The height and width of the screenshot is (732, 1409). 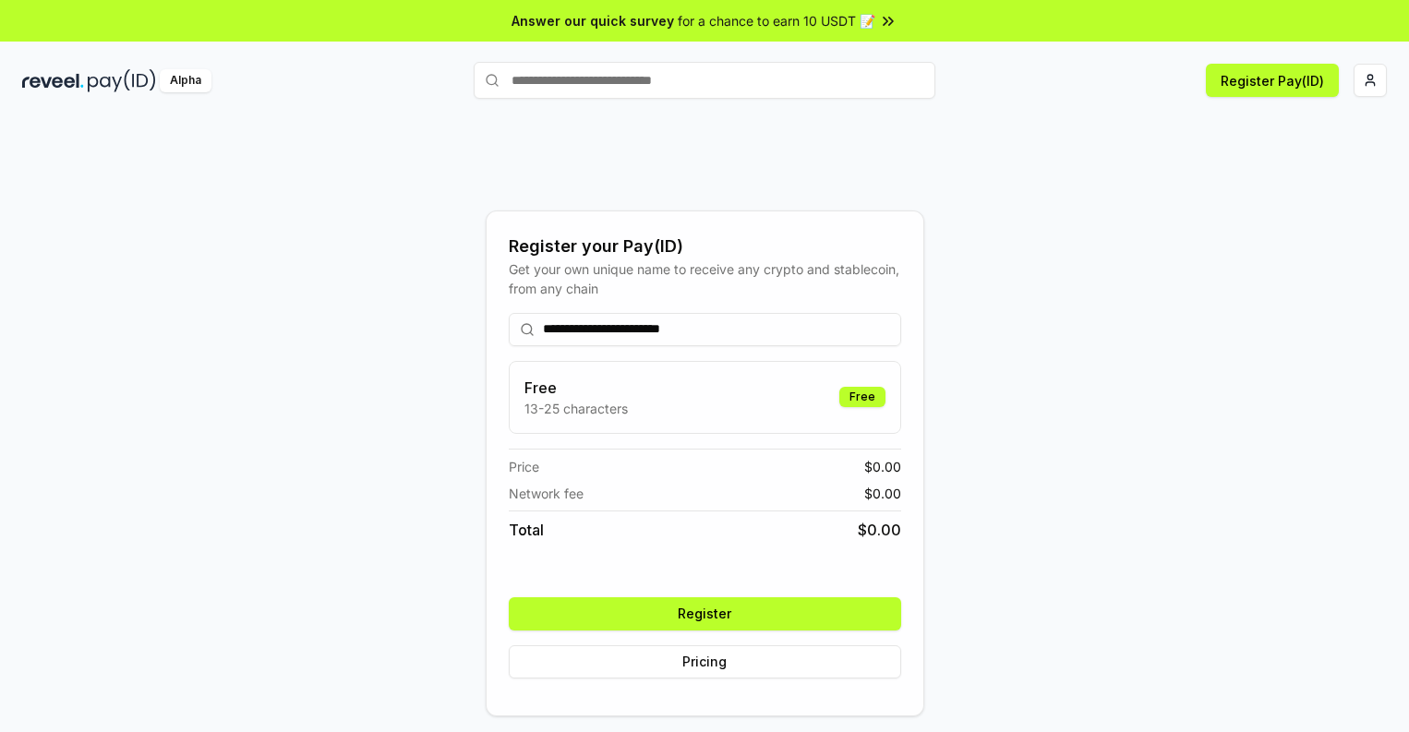 What do you see at coordinates (776, 20) in the screenshot?
I see `span: for a chance to earn 10 USDT 📝` at bounding box center [776, 20].